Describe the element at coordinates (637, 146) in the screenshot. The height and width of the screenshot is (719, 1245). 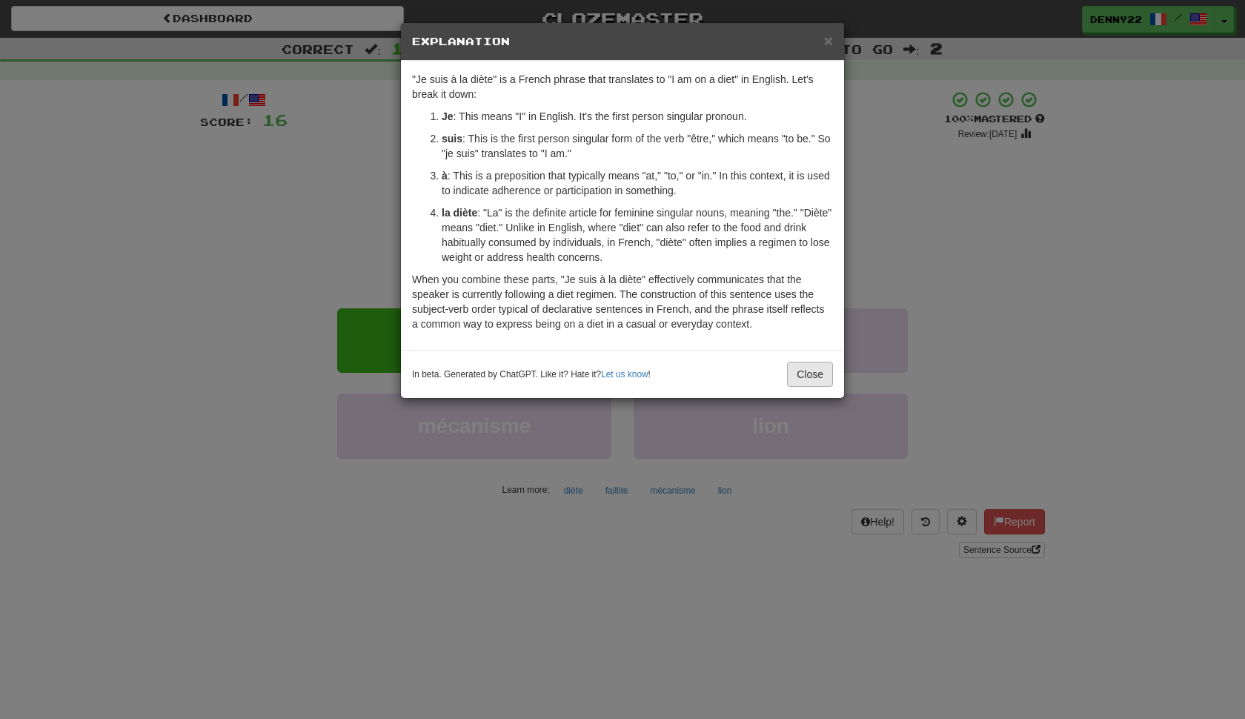
I see `p: : This is the first person singular form of the verb "être," which means "to be." So "je suis" tr...` at that location.